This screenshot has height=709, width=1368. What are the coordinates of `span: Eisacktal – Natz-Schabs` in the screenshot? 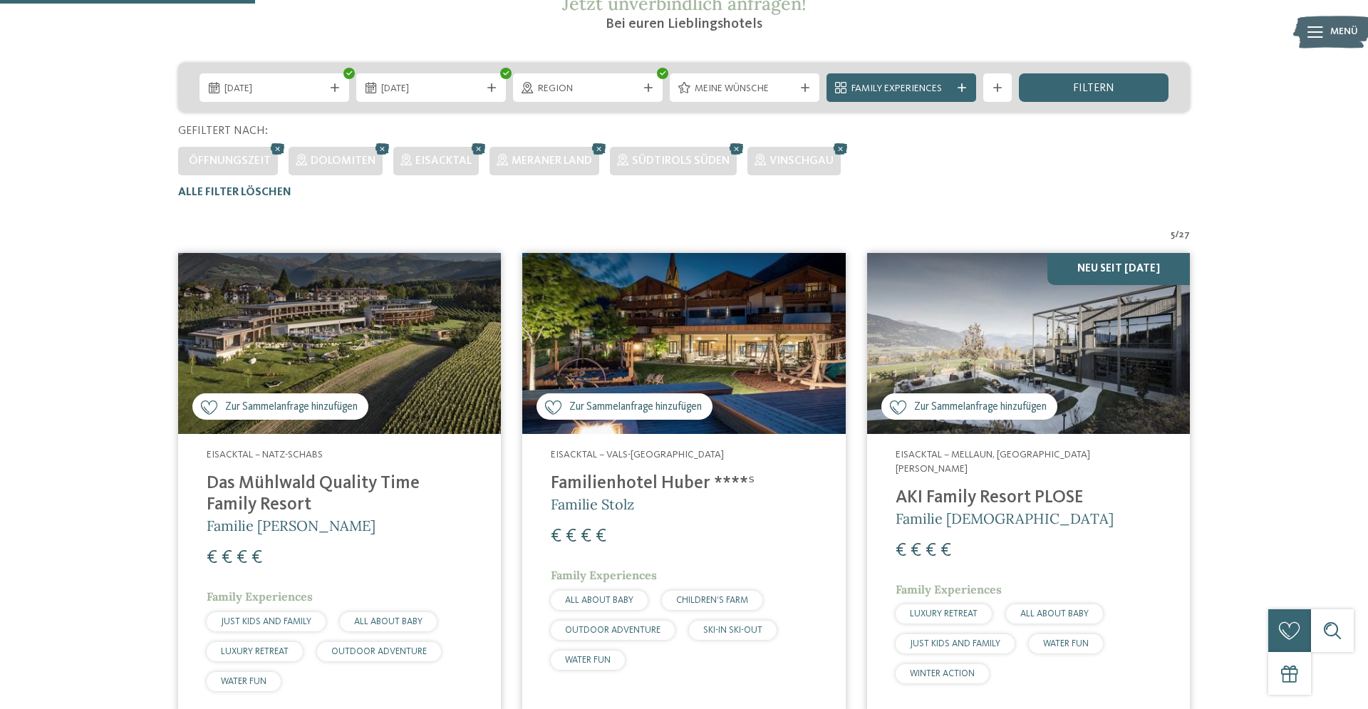 It's located at (264, 455).